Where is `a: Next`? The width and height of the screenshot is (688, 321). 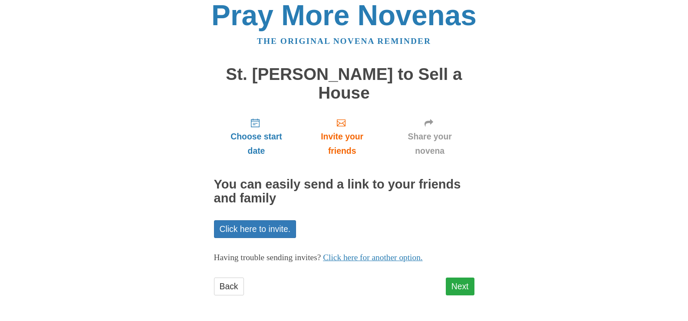 a: Next is located at coordinates (460, 286).